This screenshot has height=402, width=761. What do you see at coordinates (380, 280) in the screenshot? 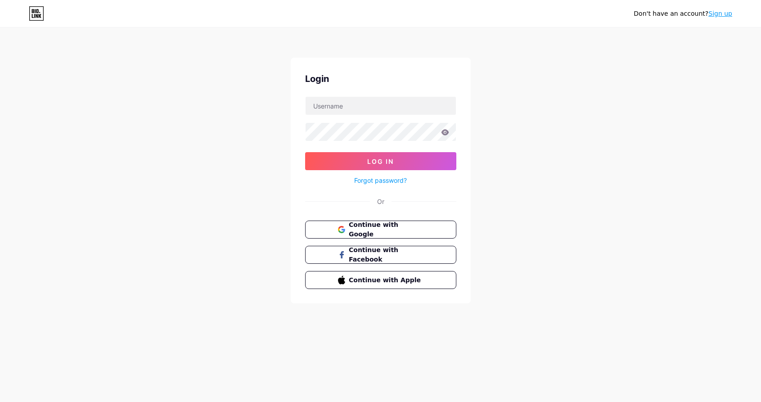
I see `button: Continue with Apple` at bounding box center [380, 280].